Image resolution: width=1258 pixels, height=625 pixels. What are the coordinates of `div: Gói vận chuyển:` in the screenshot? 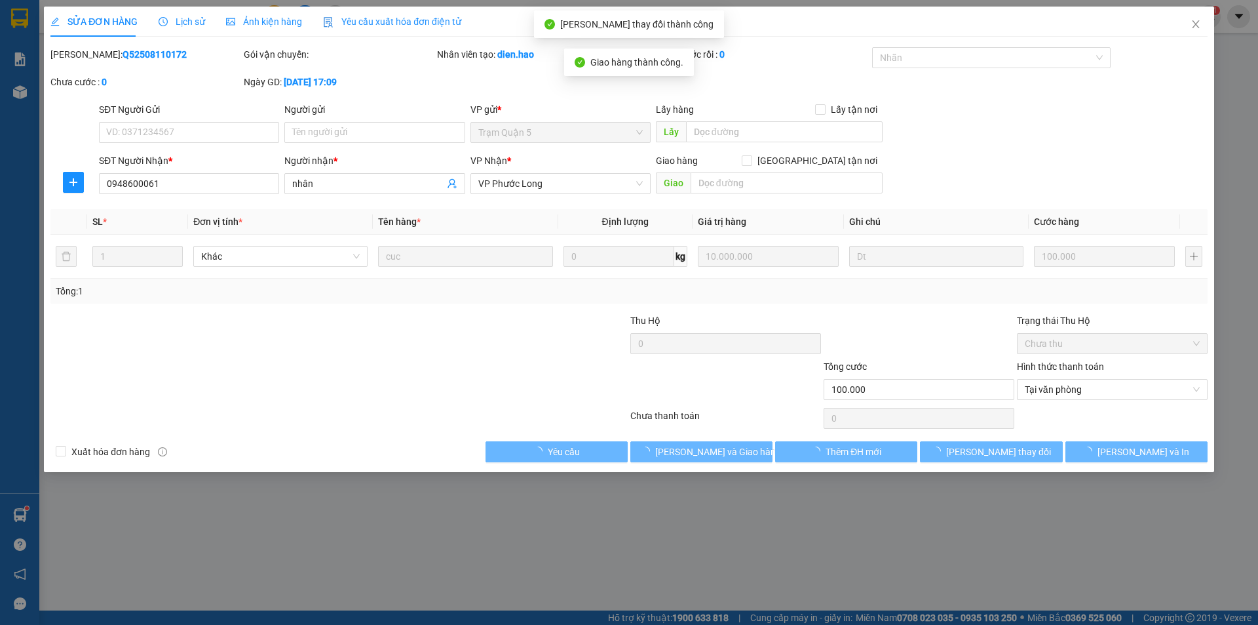 It's located at (339, 54).